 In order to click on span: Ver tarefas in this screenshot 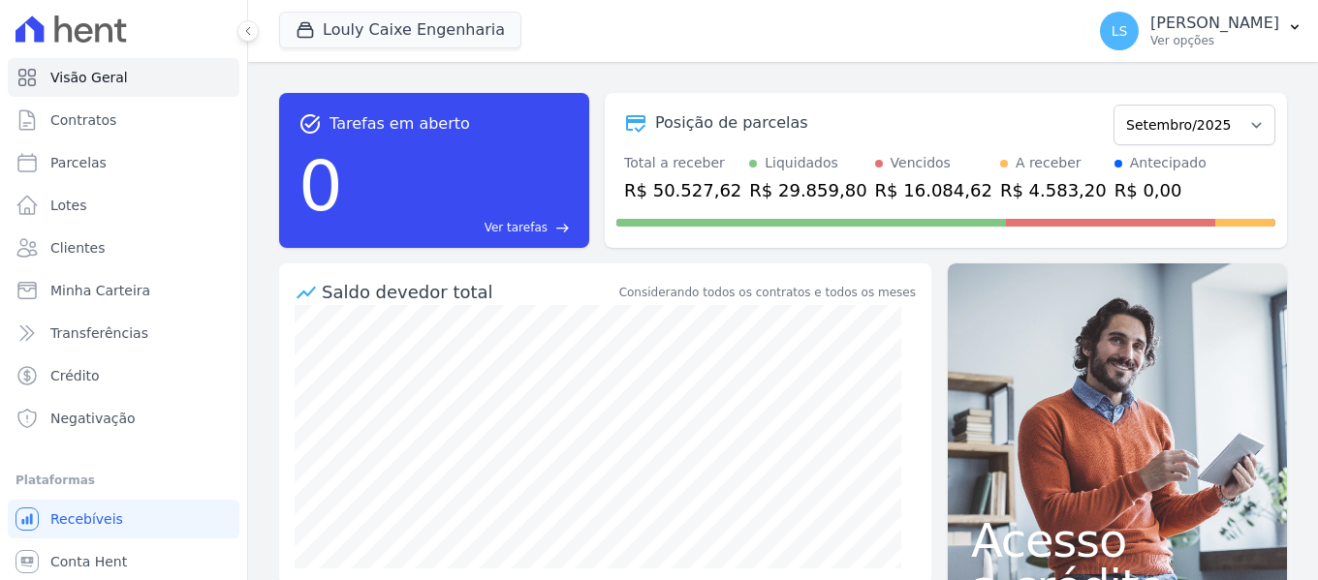, I will do `click(516, 228)`.